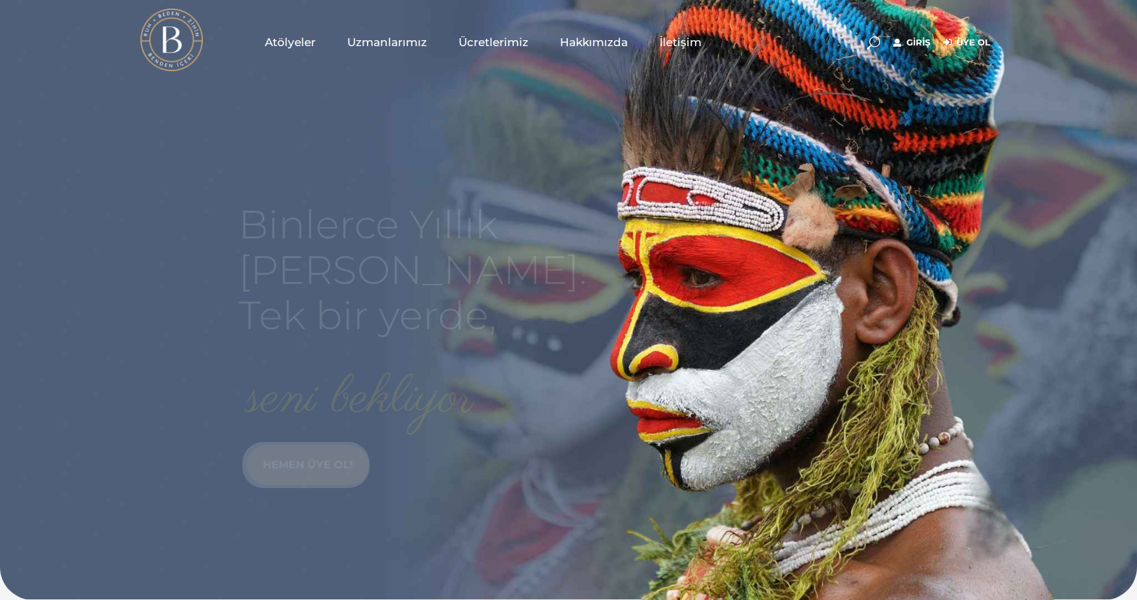 The width and height of the screenshot is (1137, 600). What do you see at coordinates (493, 42) in the screenshot?
I see `span: Ücretlerimiz` at bounding box center [493, 42].